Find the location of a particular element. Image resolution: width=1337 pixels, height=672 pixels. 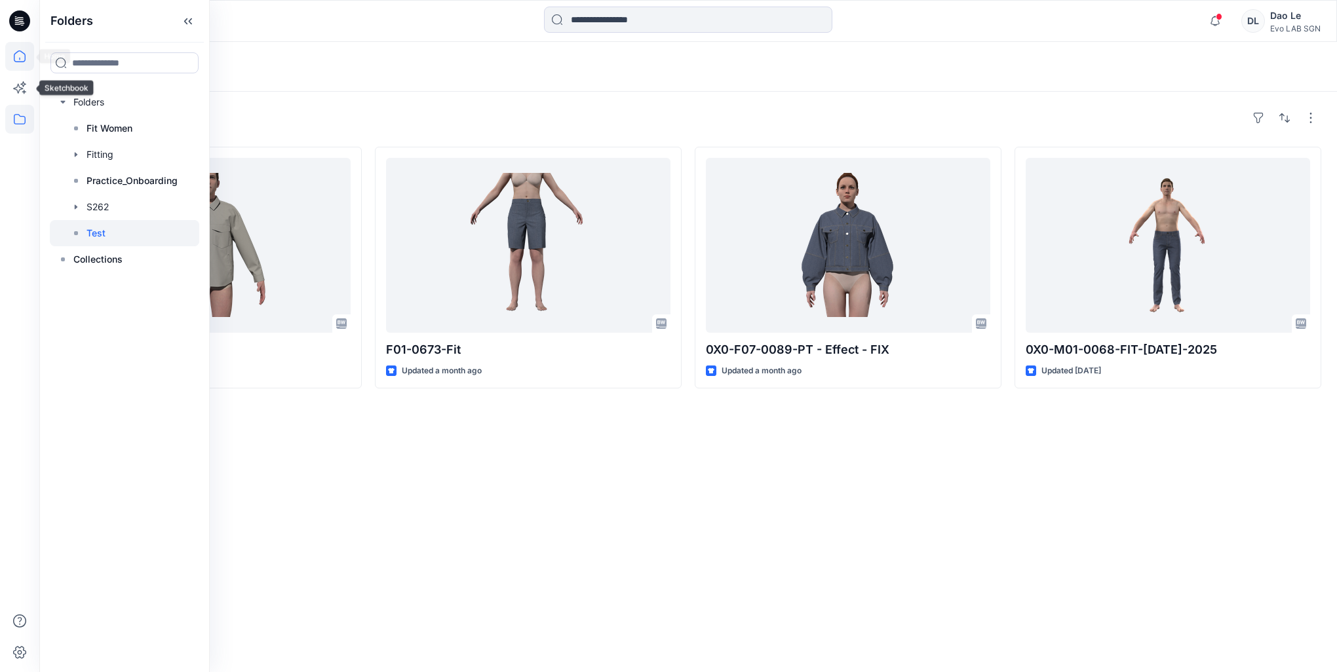

p: Collections is located at coordinates (98, 260).